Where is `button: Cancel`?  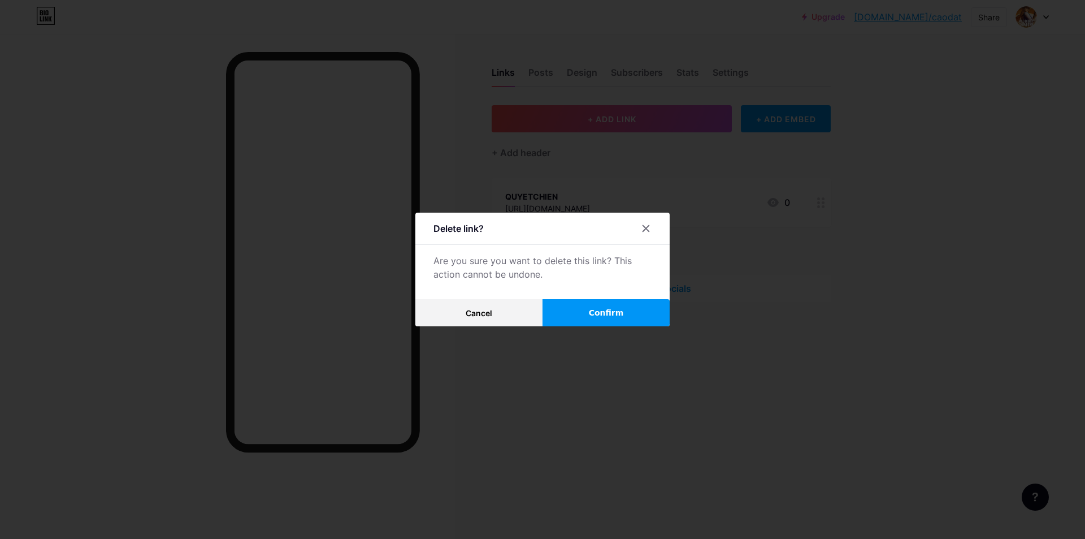 button: Cancel is located at coordinates (479, 312).